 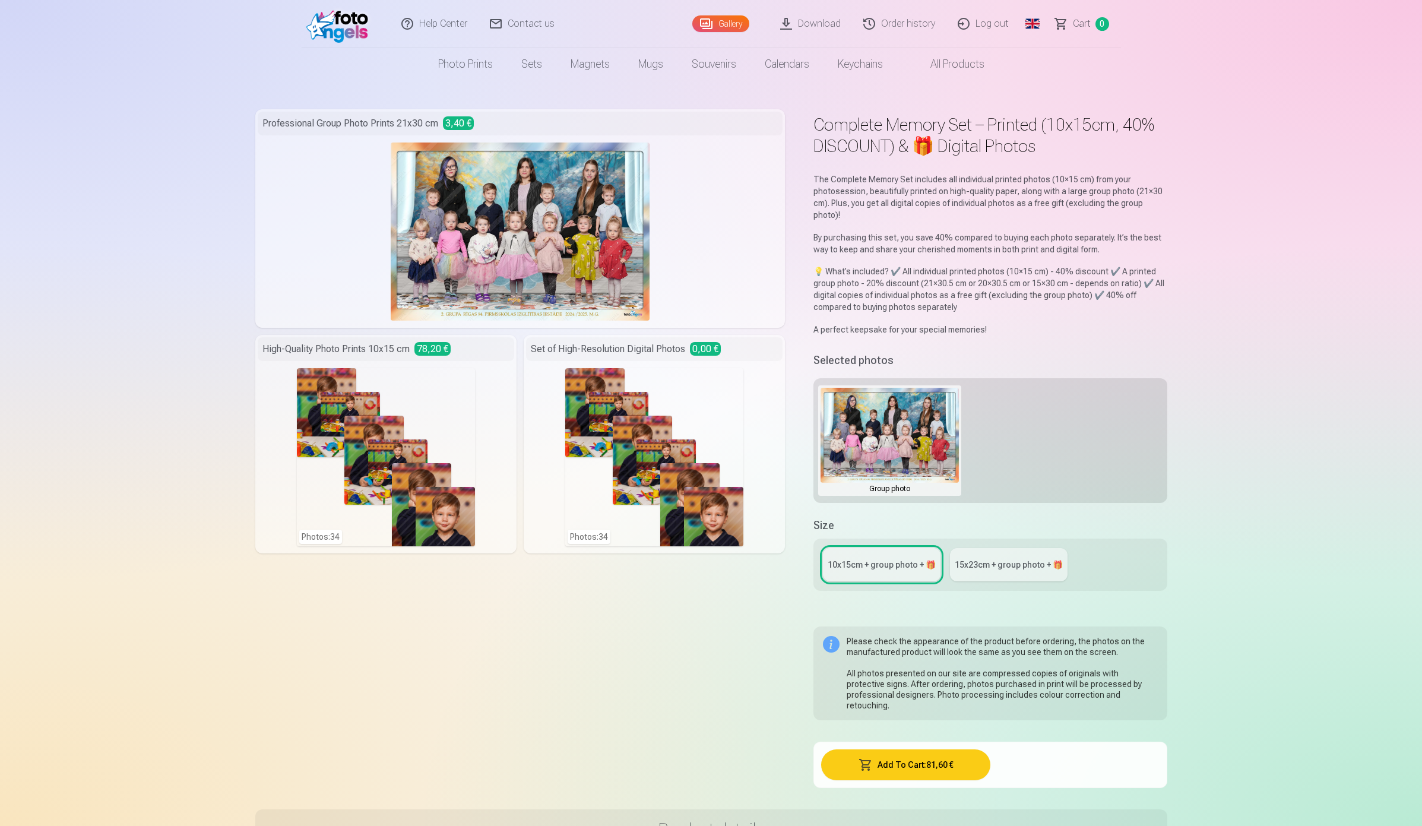 What do you see at coordinates (1002, 673) in the screenshot?
I see `div: Please check the appearance of the product before ordering, the photos on the manufactured produc...` at bounding box center [1002, 673].